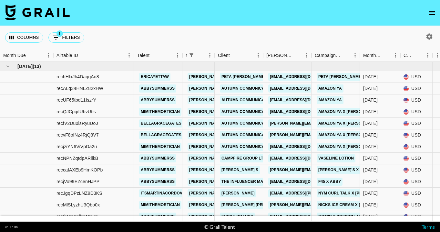  Describe the element at coordinates (78, 77) in the screenshot. I see `div: rechHIxJh4DaqgAo8` at that location.